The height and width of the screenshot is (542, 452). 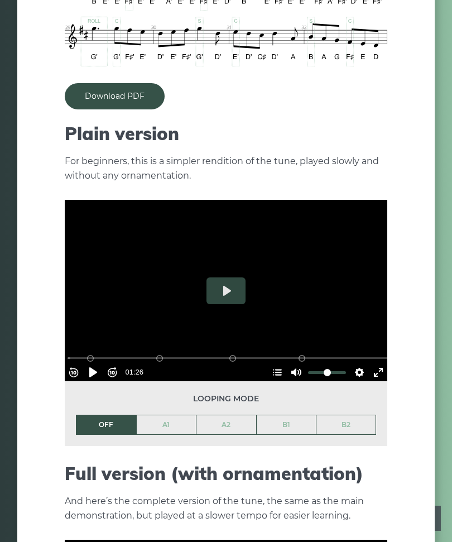 I want to click on a: A1, so click(x=166, y=425).